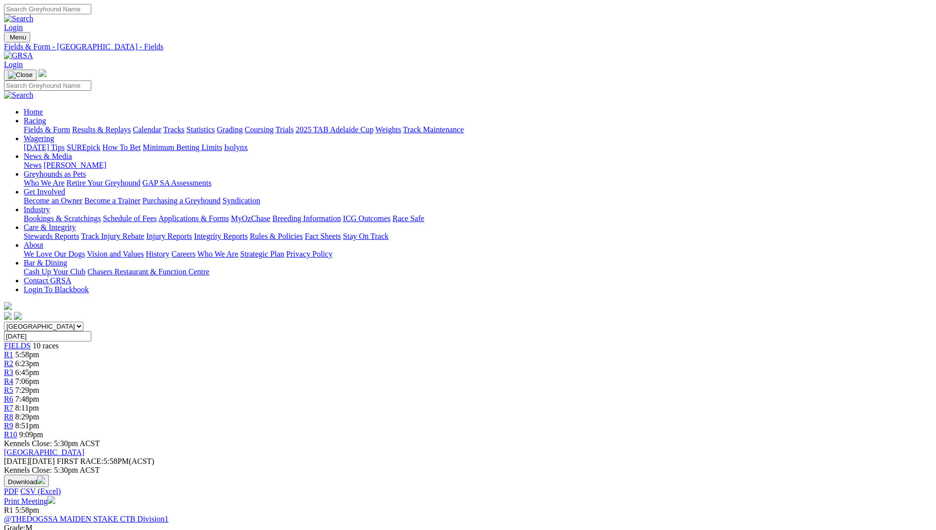 Image resolution: width=936 pixels, height=530 pixels. Describe the element at coordinates (8, 399) in the screenshot. I see `a: R6` at that location.